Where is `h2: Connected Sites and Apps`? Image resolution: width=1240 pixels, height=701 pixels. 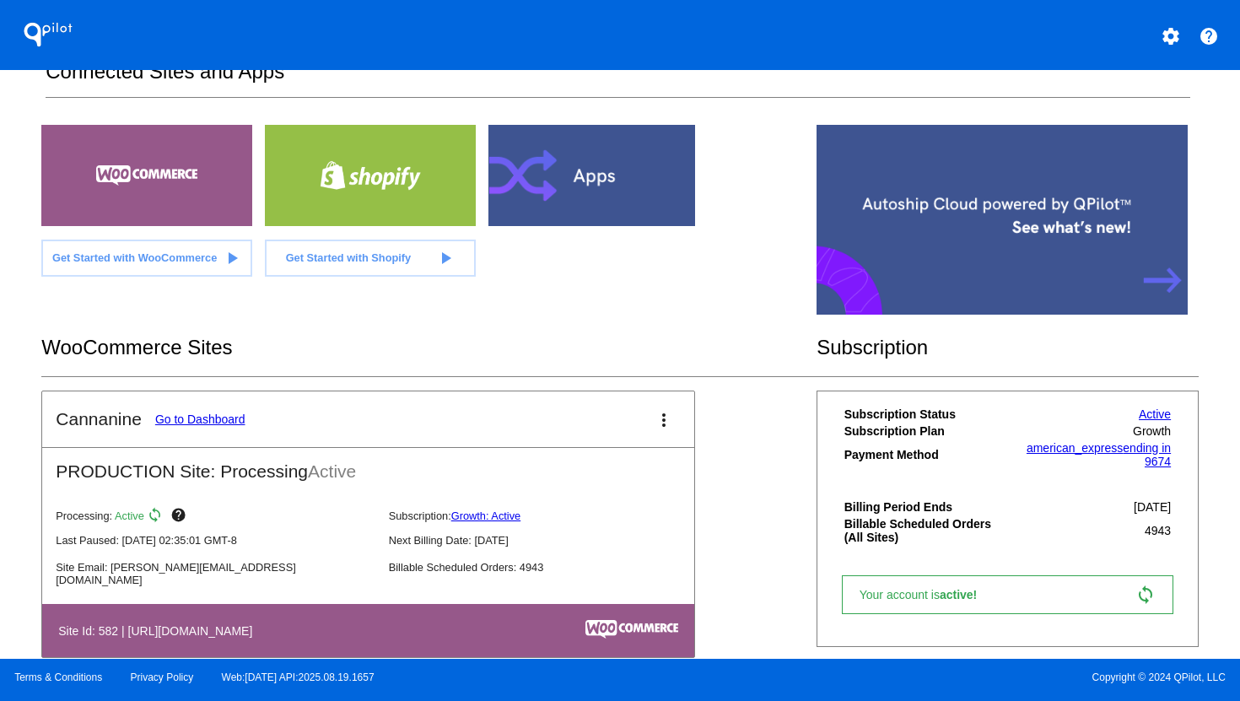
h2: Connected Sites and Apps is located at coordinates (618, 78).